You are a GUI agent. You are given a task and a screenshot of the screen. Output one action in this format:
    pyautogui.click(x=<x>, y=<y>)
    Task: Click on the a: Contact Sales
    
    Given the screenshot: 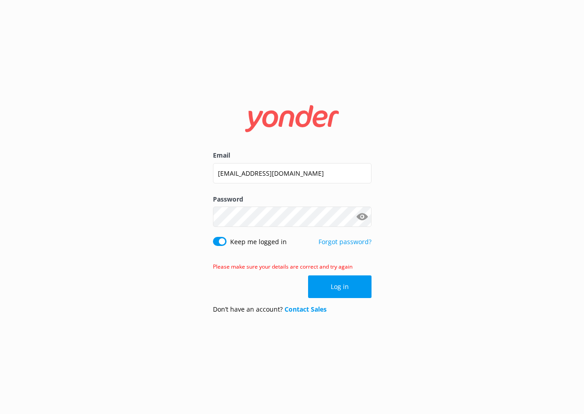 What is the action you would take?
    pyautogui.click(x=305, y=309)
    